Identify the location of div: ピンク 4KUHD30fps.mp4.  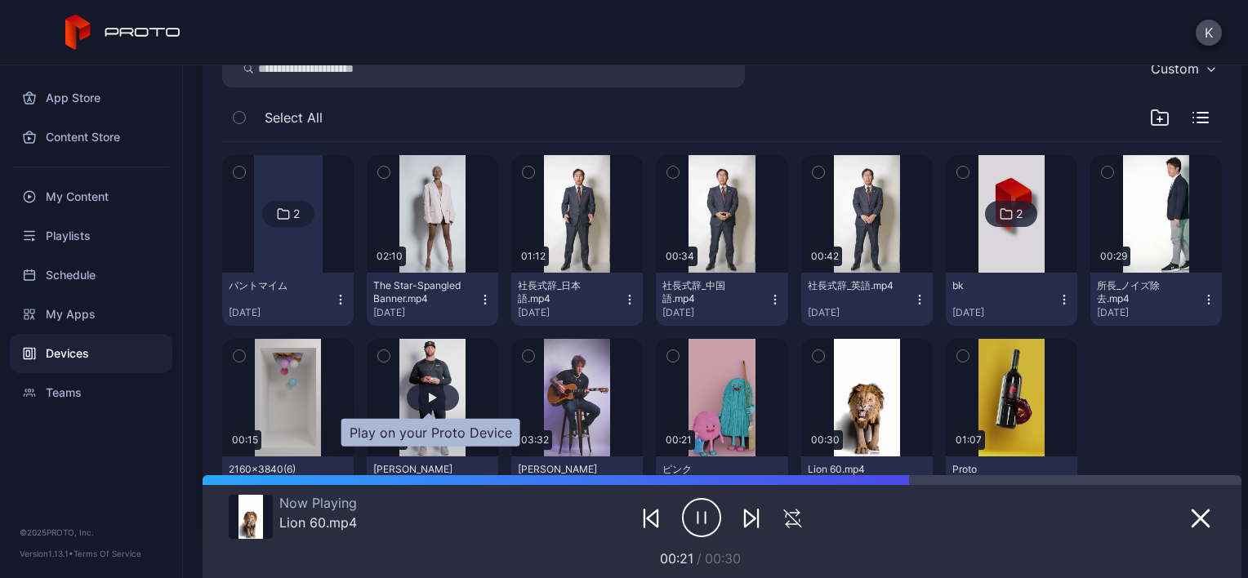
(707, 476).